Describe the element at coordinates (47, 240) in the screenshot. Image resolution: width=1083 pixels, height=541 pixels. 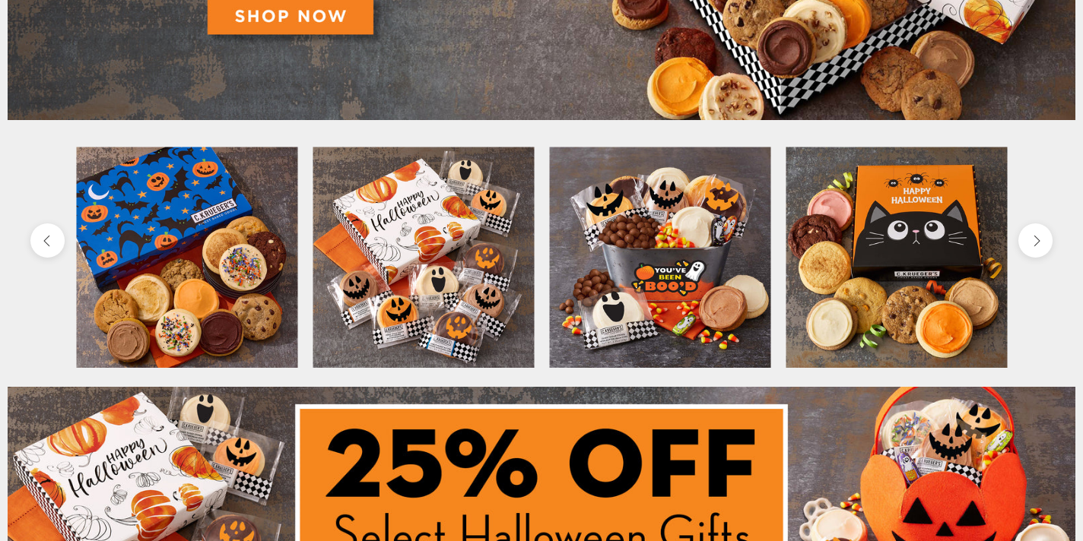
I see `button: previous` at that location.